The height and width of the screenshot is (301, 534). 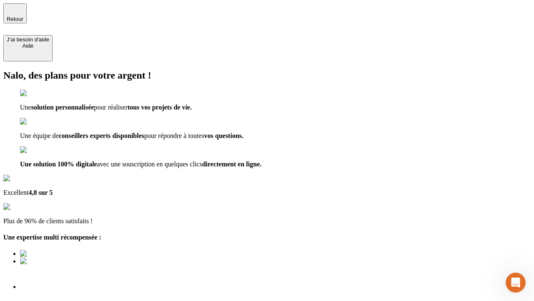 I want to click on p: Plus de 96% de clients satisfaits !, so click(x=267, y=221).